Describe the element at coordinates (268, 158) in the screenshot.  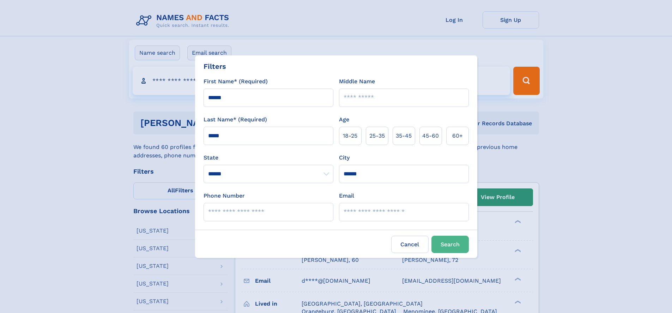
I see `label: State` at that location.